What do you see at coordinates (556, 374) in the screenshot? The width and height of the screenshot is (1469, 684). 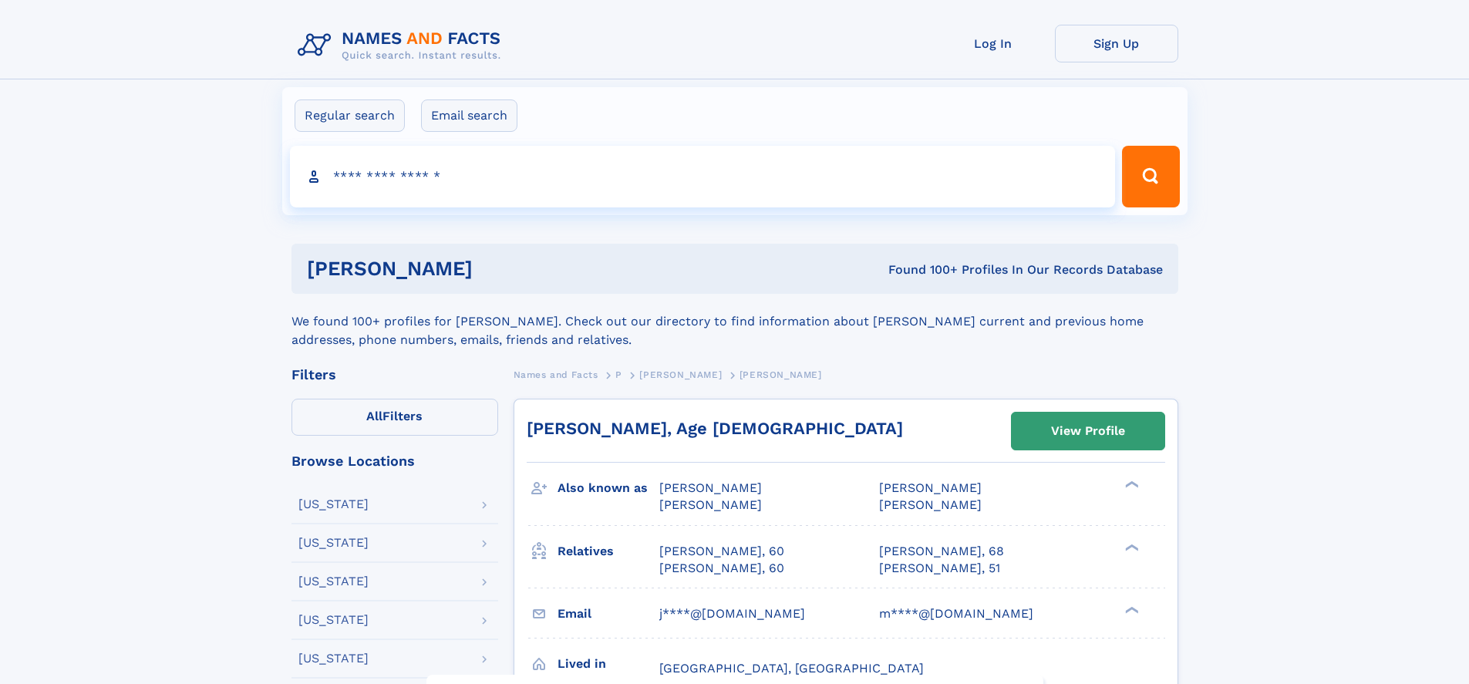 I see `a: Names and Facts` at bounding box center [556, 374].